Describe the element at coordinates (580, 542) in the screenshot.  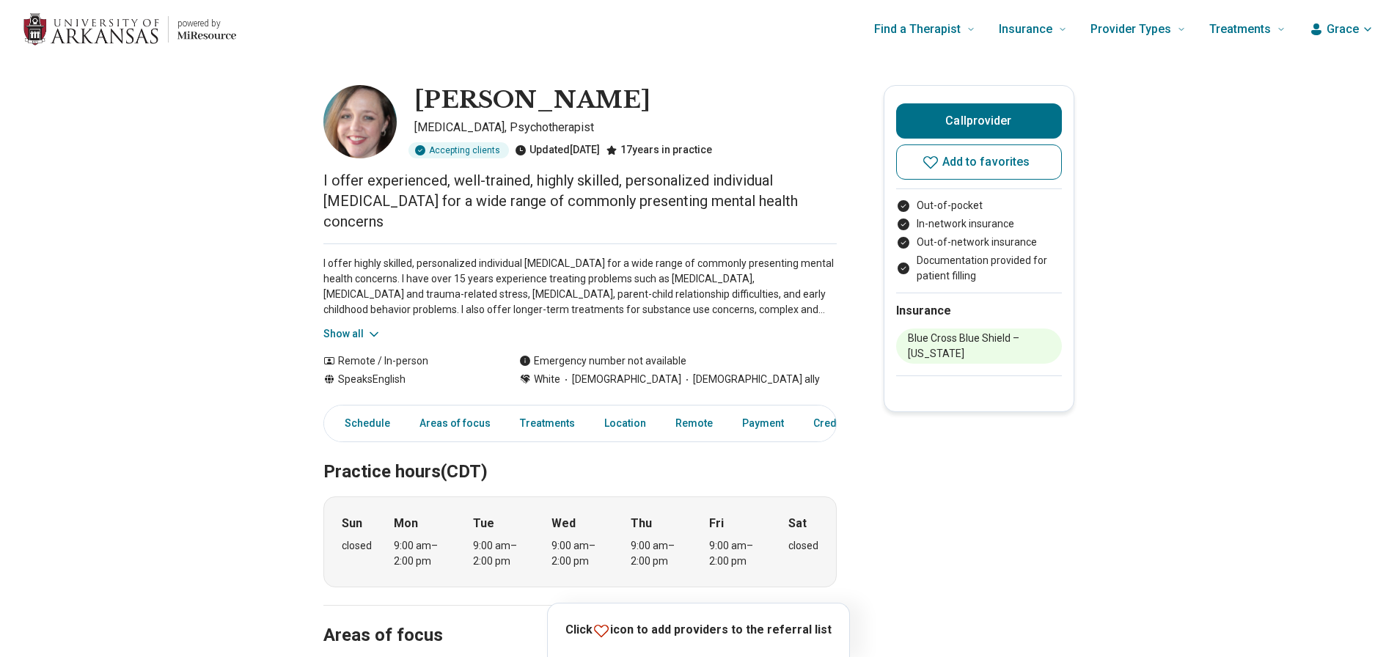
I see `div: When does the program meet?` at that location.